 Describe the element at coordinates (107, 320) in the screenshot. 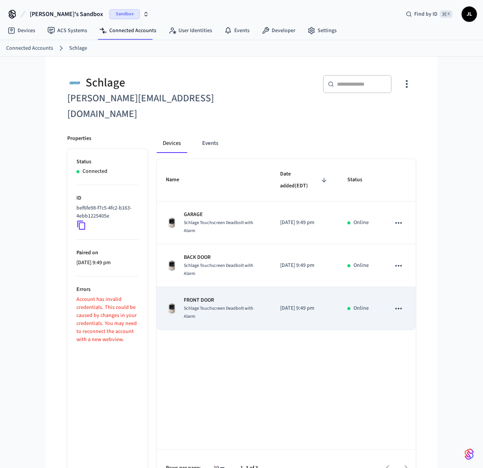

I see `p: Account has invalid credentials. This could be caused by changes in your credentials. You may nee...` at that location.